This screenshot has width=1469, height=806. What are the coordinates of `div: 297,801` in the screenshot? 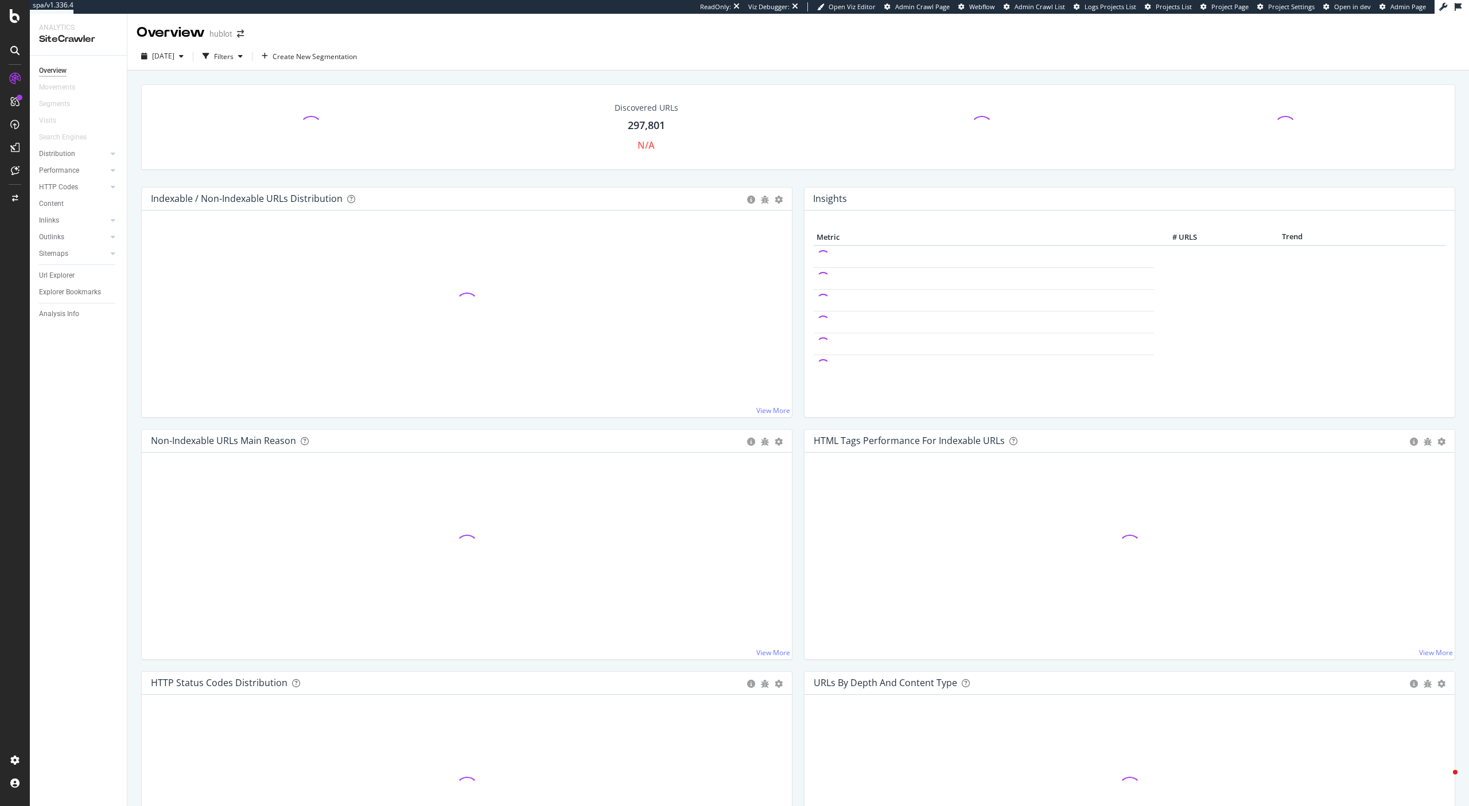 It's located at (646, 126).